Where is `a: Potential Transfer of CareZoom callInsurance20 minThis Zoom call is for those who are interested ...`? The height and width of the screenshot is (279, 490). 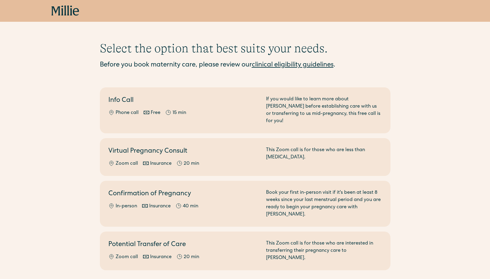
a: Potential Transfer of CareZoom callInsurance20 minThis Zoom call is for those who are interested ... is located at coordinates (245, 251).